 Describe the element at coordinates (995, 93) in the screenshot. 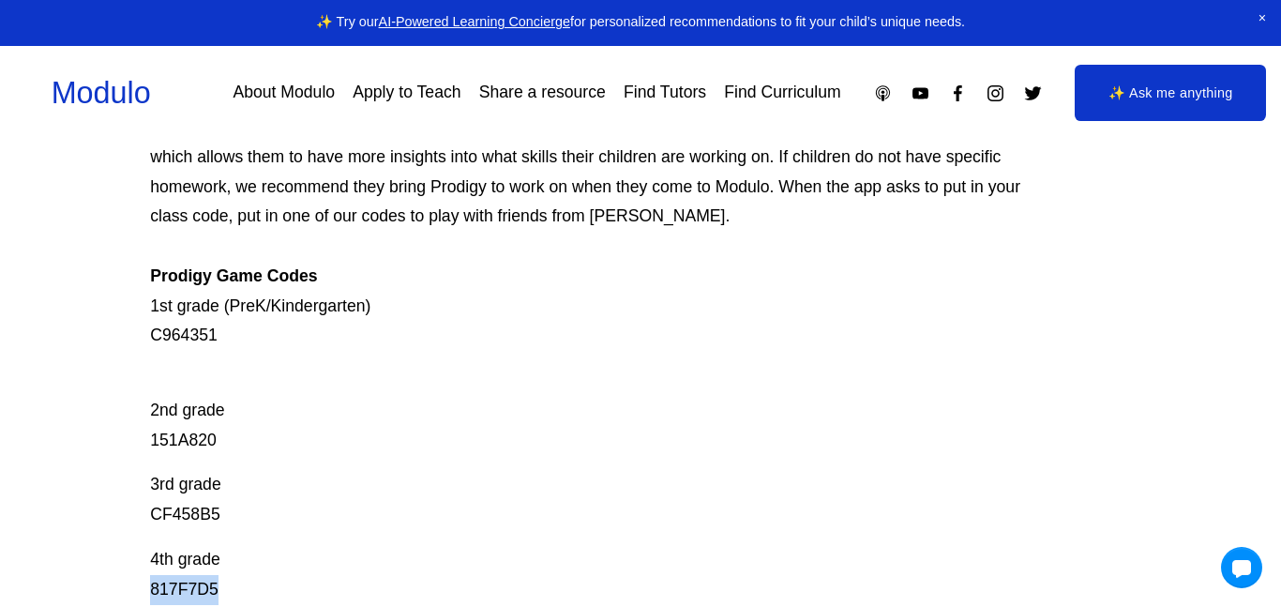

I see `a: Instagram` at that location.